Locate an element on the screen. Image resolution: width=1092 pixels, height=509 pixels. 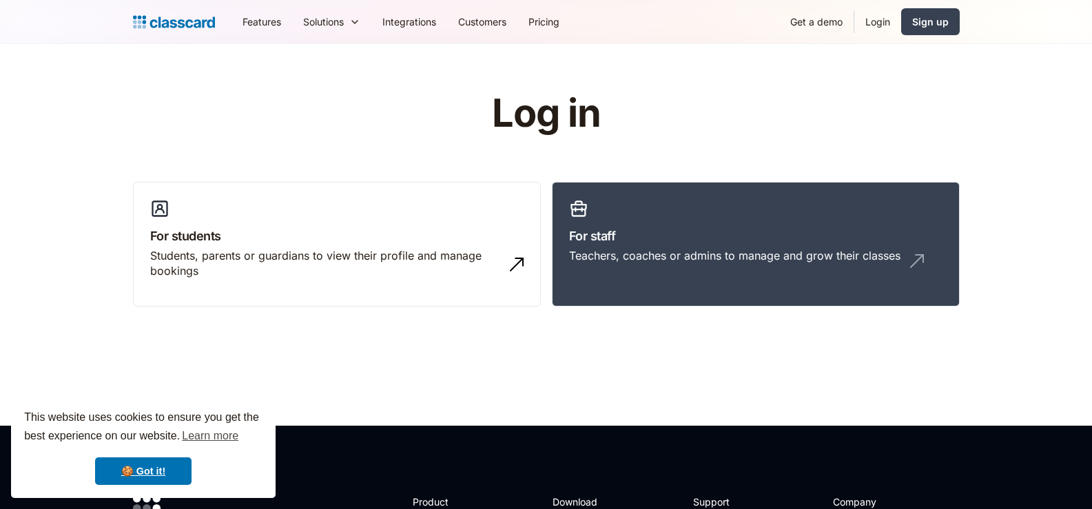
h1: Log in is located at coordinates (546, 114).